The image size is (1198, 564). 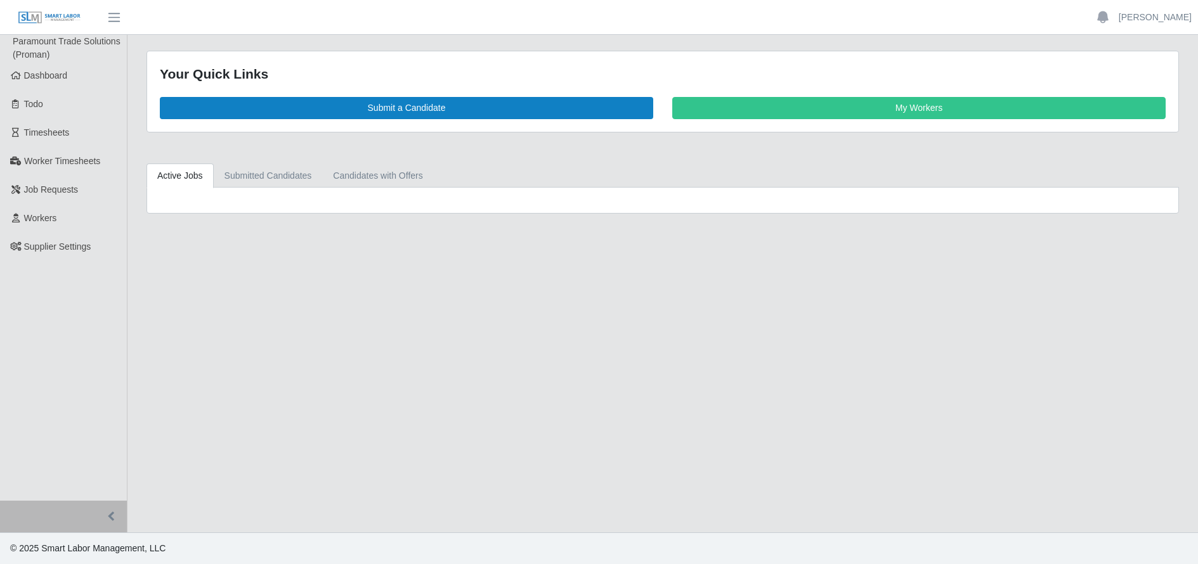 What do you see at coordinates (41, 218) in the screenshot?
I see `span: Workers` at bounding box center [41, 218].